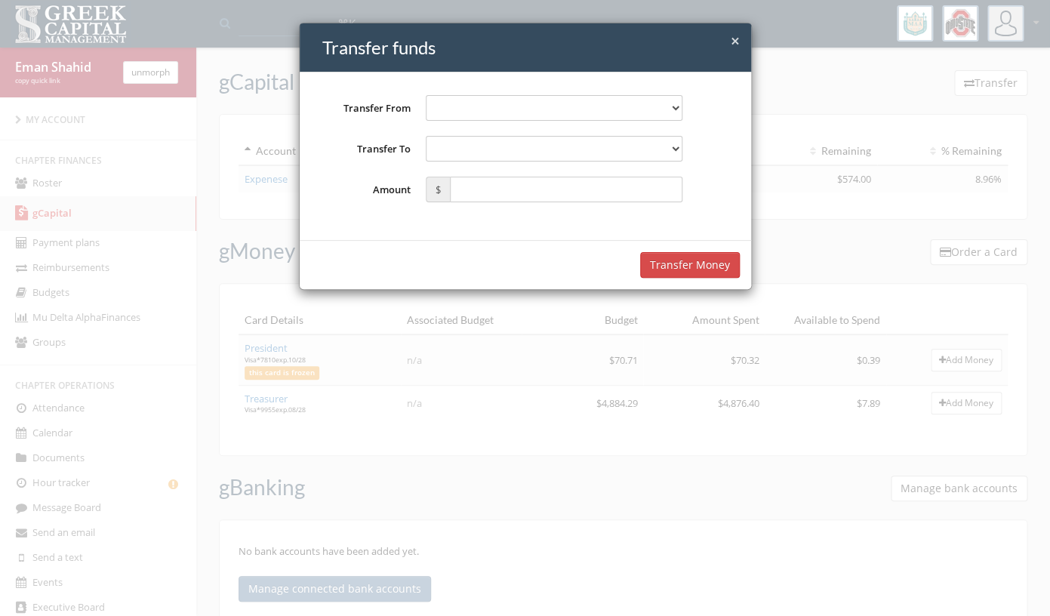 The image size is (1050, 616). I want to click on label: Amount, so click(365, 190).